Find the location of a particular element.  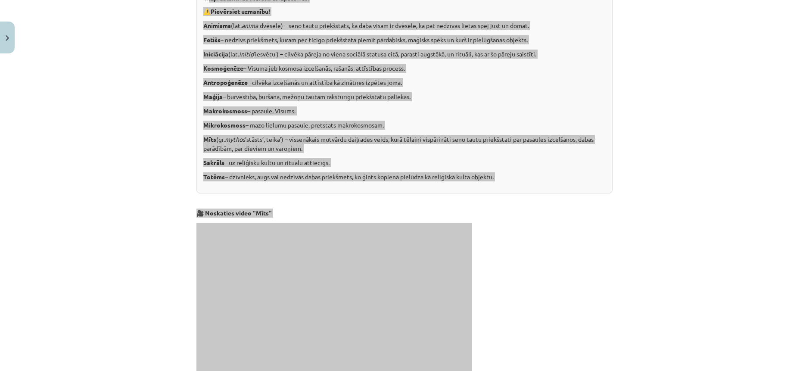

p: – pasaule, Visums. is located at coordinates (404, 111).